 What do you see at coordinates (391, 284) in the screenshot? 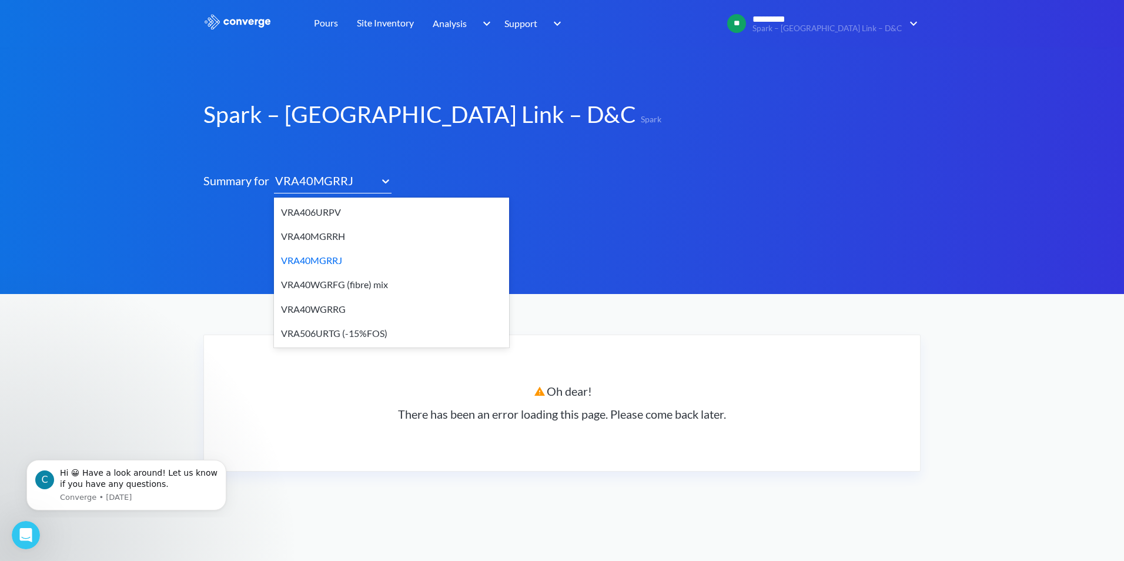
I see `div: VRA40WGRFG (fibre) mix` at bounding box center [391, 284].